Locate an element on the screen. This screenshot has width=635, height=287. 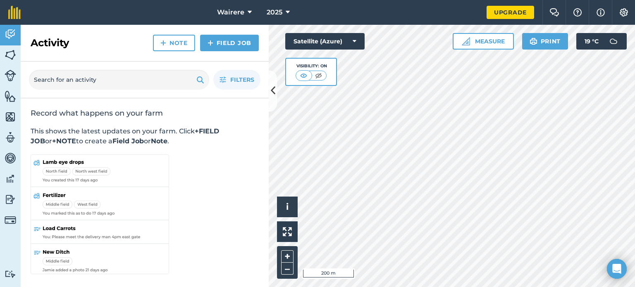
a: Note is located at coordinates (174, 43).